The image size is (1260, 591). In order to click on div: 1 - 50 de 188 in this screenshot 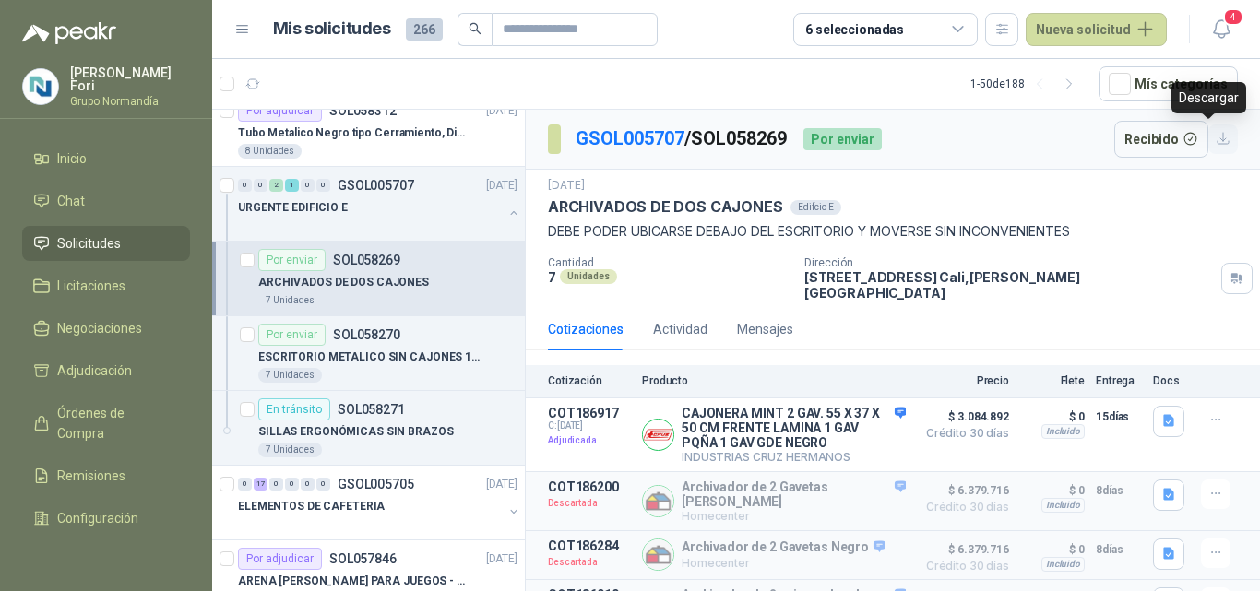, I will do `click(1027, 84)`.